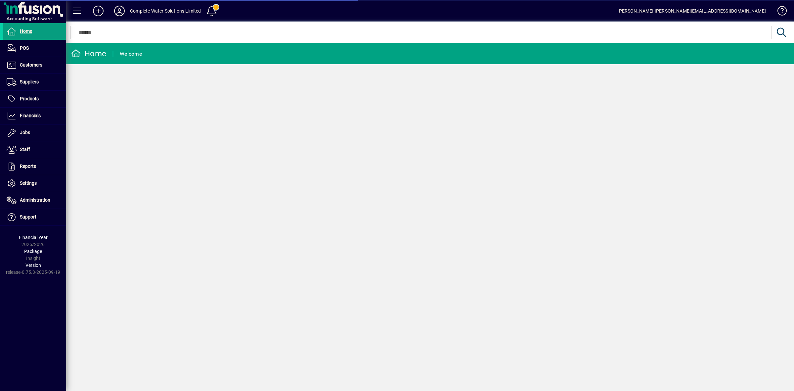 Image resolution: width=794 pixels, height=391 pixels. Describe the element at coordinates (24, 48) in the screenshot. I see `span: POS` at that location.